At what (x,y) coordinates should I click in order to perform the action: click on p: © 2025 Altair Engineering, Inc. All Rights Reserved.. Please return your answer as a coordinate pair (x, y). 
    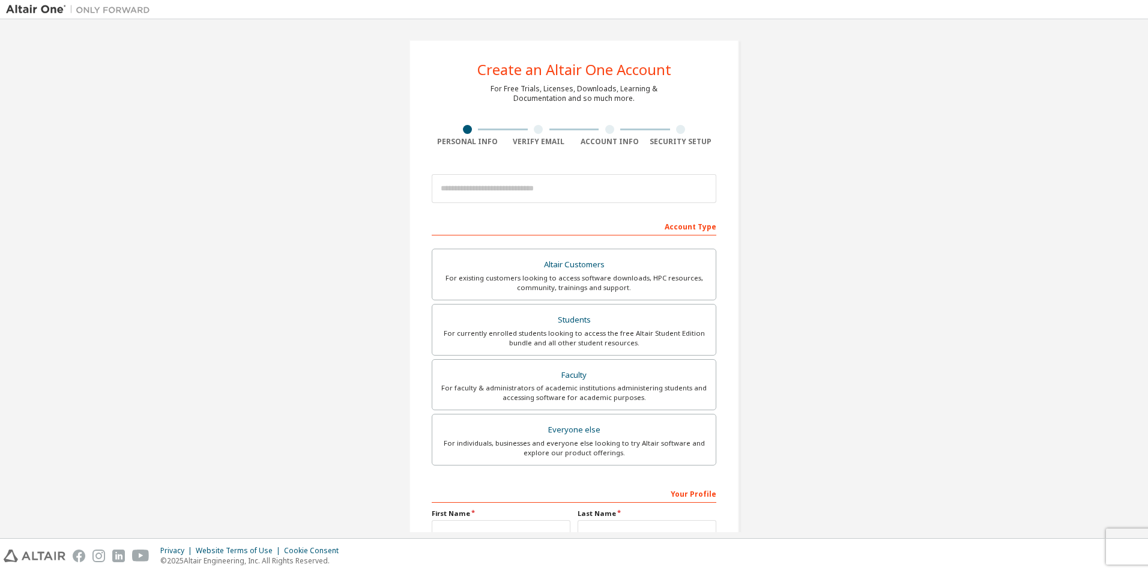
    Looking at the image, I should click on (253, 560).